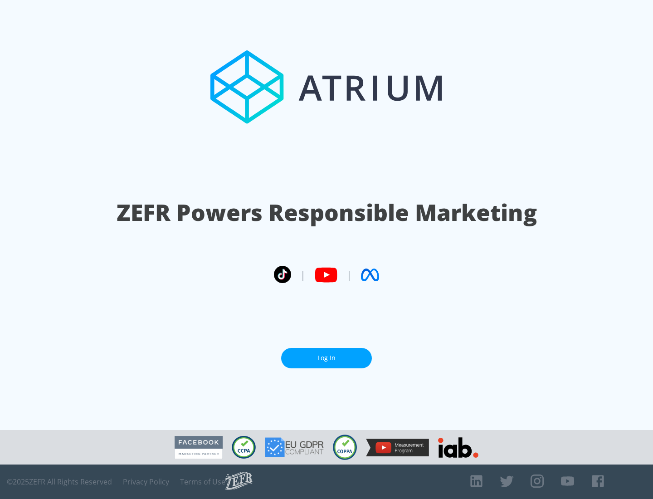  What do you see at coordinates (326, 212) in the screenshot?
I see `h1: ZEFR Powers Responsible Marketing` at bounding box center [326, 212].